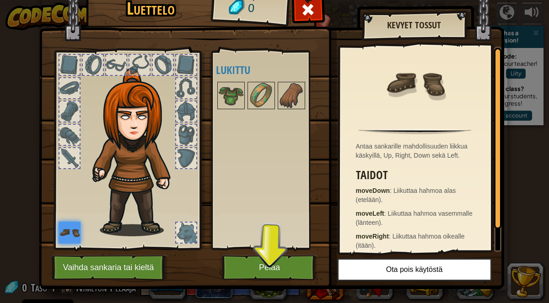 The height and width of the screenshot is (303, 549). What do you see at coordinates (414, 270) in the screenshot?
I see `button: Ota pois käytöstä` at bounding box center [414, 270].